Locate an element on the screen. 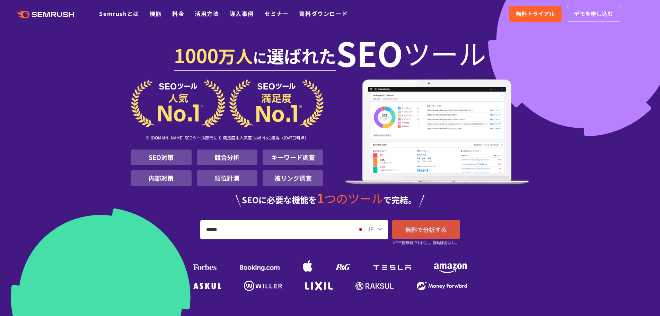  a: Semrushとは is located at coordinates (119, 14).